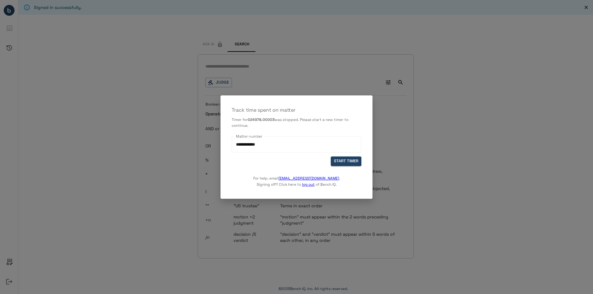 The width and height of the screenshot is (593, 294). What do you see at coordinates (290, 123) in the screenshot?
I see `span: was stopped. Please start a new timer to continue.` at bounding box center [290, 123].